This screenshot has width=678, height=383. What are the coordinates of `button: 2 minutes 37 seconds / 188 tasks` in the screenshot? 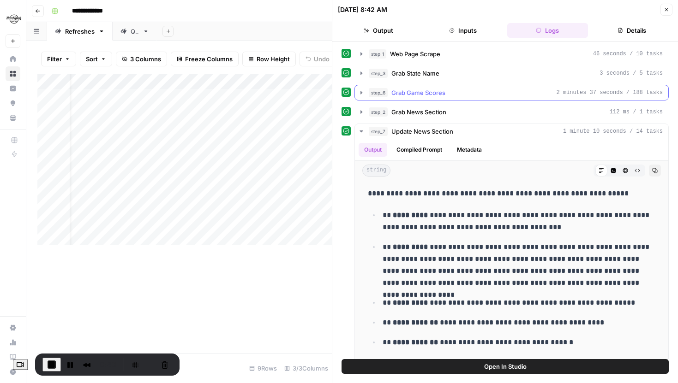 It's located at (511, 93).